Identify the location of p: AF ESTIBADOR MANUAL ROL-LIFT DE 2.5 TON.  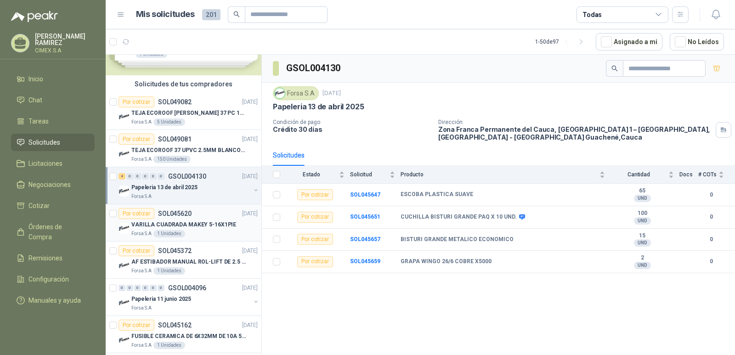
(188, 262).